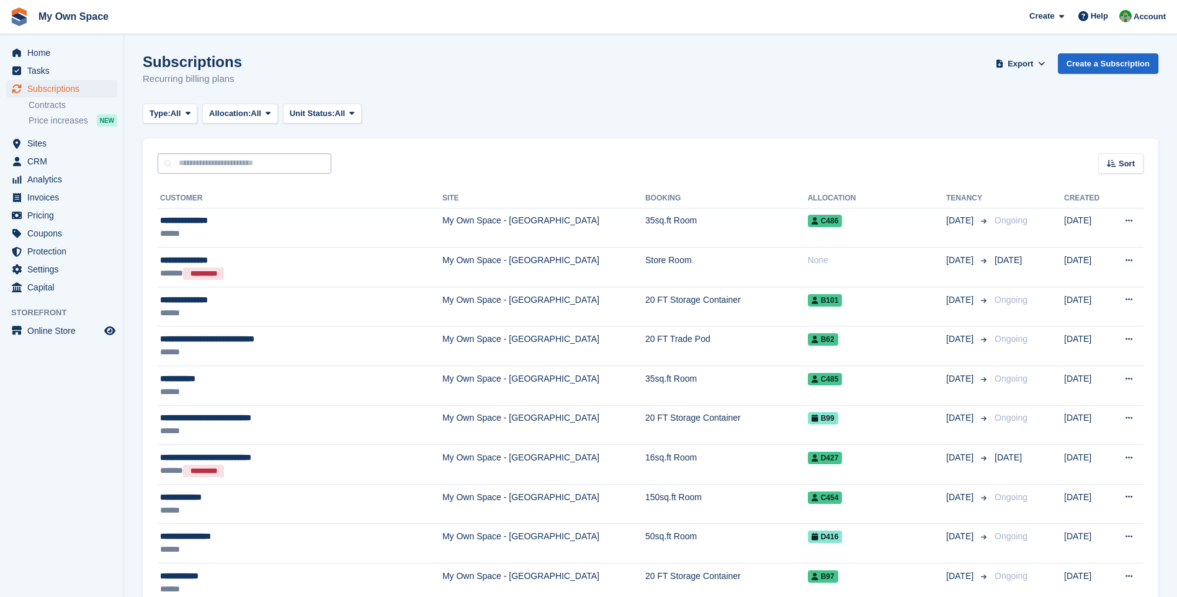 Image resolution: width=1177 pixels, height=597 pixels. Describe the element at coordinates (877, 199) in the screenshot. I see `th: Allocation` at that location.